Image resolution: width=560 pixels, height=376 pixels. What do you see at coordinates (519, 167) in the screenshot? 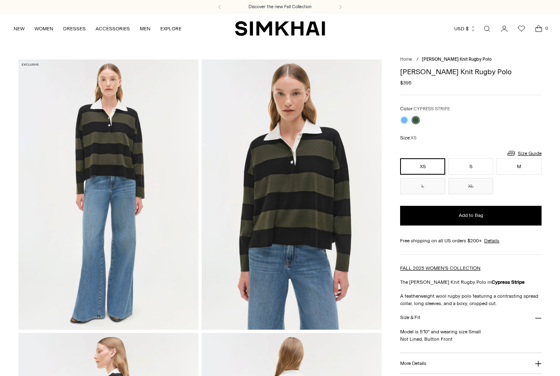
I see `button: M` at bounding box center [519, 167].